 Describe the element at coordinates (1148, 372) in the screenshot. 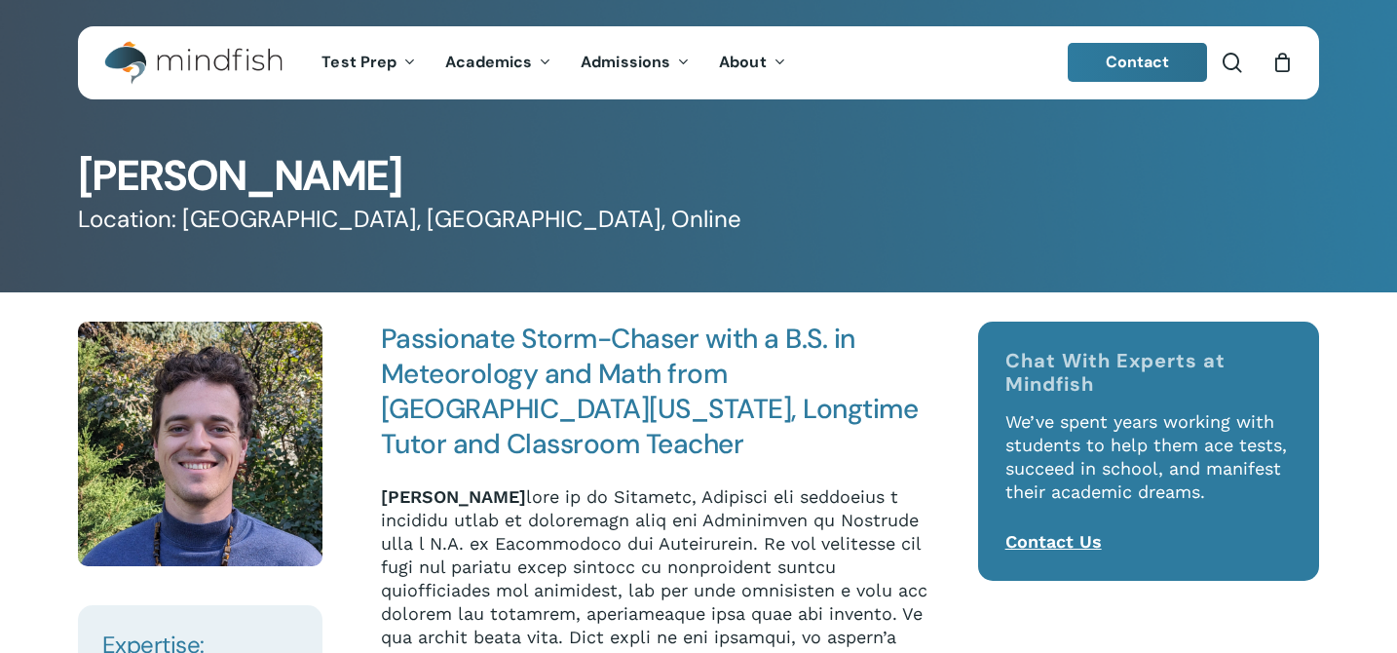

I see `h4: Chat With Experts at Mindfish` at that location.